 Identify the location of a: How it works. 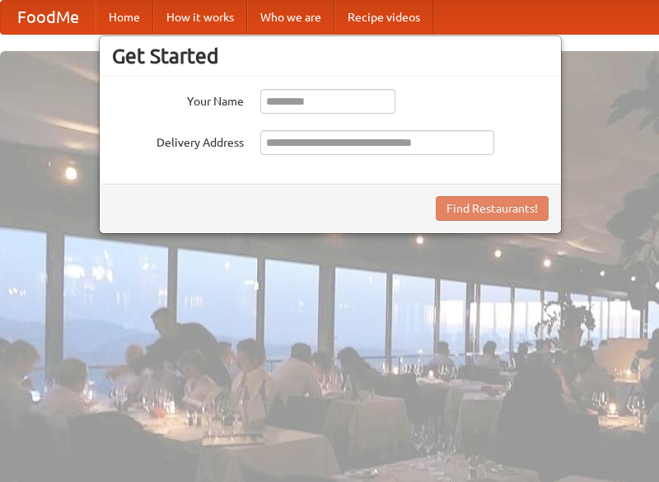
(200, 17).